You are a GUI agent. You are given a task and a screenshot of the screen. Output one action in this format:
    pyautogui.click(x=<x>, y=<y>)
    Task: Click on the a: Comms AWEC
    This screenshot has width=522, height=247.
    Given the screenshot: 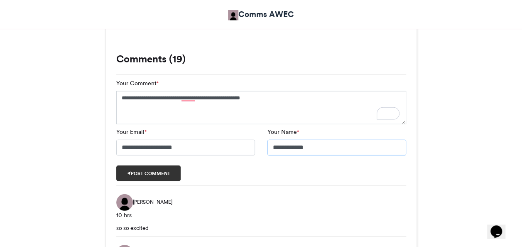 What is the action you would take?
    pyautogui.click(x=261, y=14)
    